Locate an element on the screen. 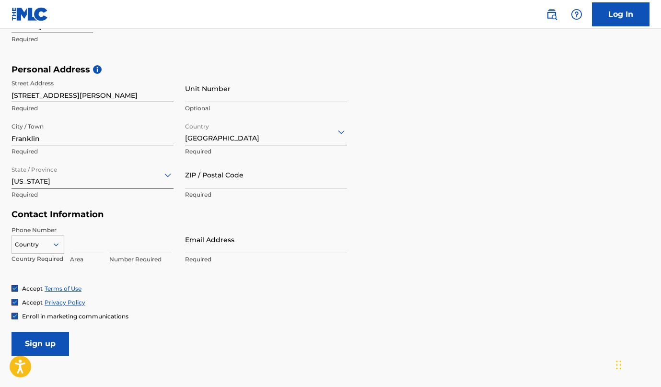 The image size is (661, 387). input: Sign up is located at coordinates (40, 344).